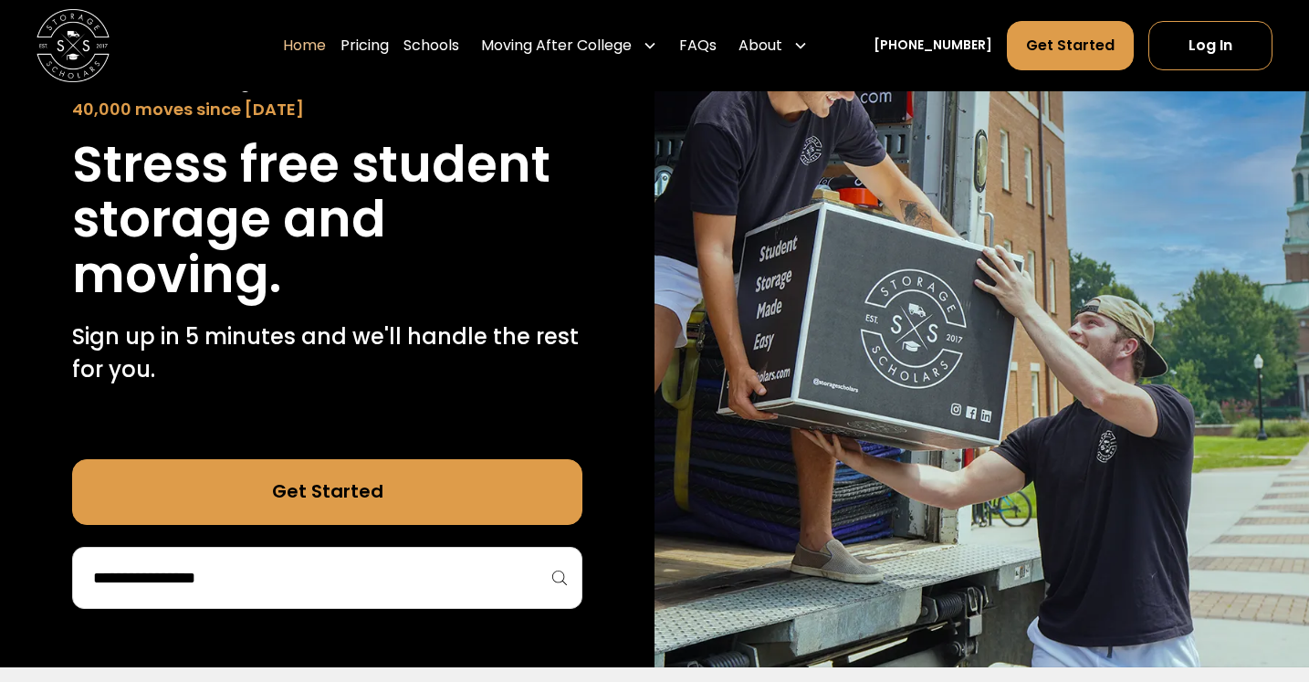 Image resolution: width=1309 pixels, height=682 pixels. I want to click on img: Storage Scholars main logo, so click(73, 46).